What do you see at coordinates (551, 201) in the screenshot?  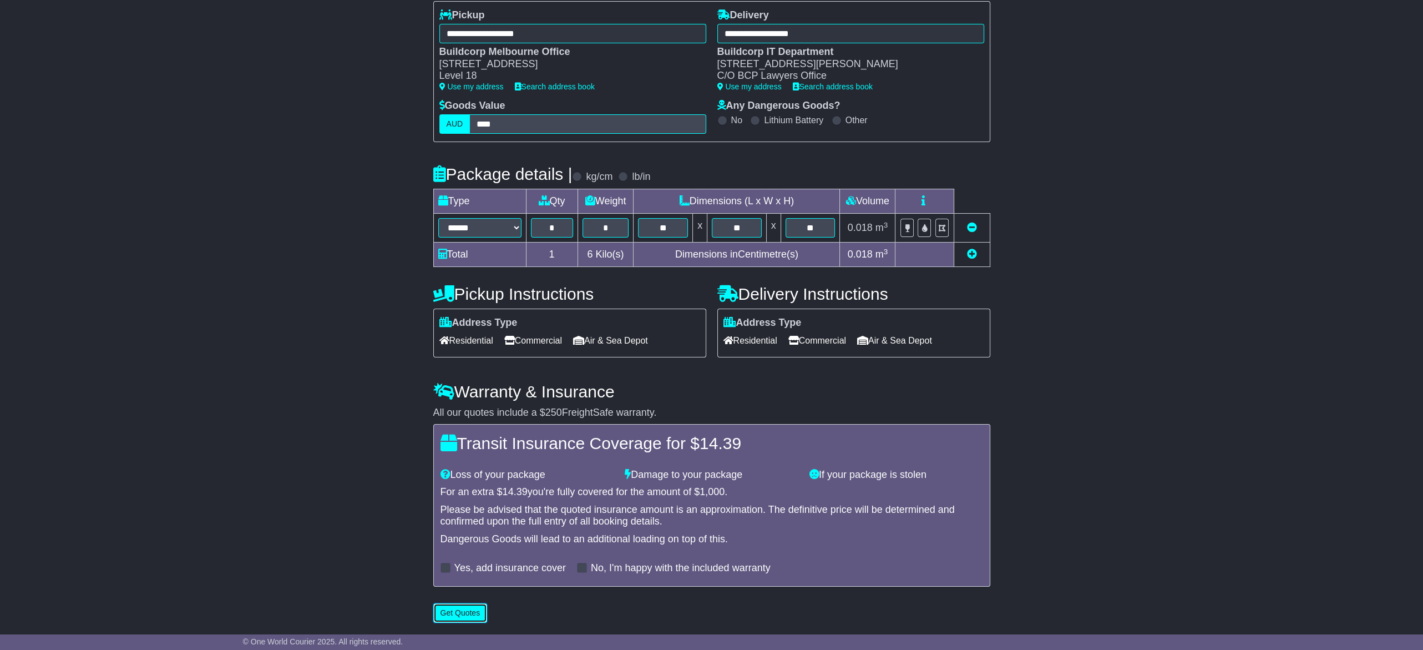 I see `td: Qty` at bounding box center [551, 201].